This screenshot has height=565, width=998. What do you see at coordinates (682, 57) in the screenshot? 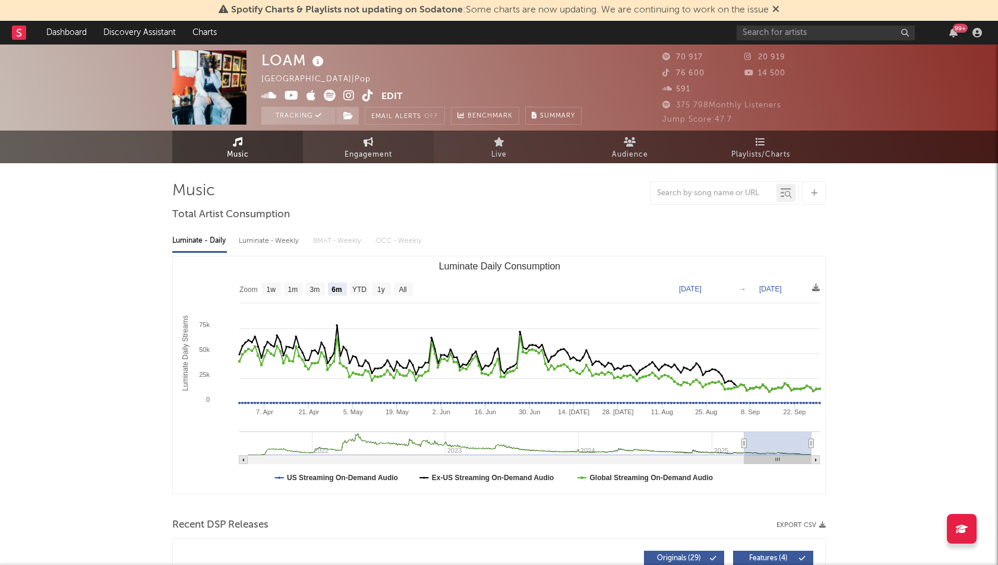
I see `span: 70 917` at bounding box center [682, 57].